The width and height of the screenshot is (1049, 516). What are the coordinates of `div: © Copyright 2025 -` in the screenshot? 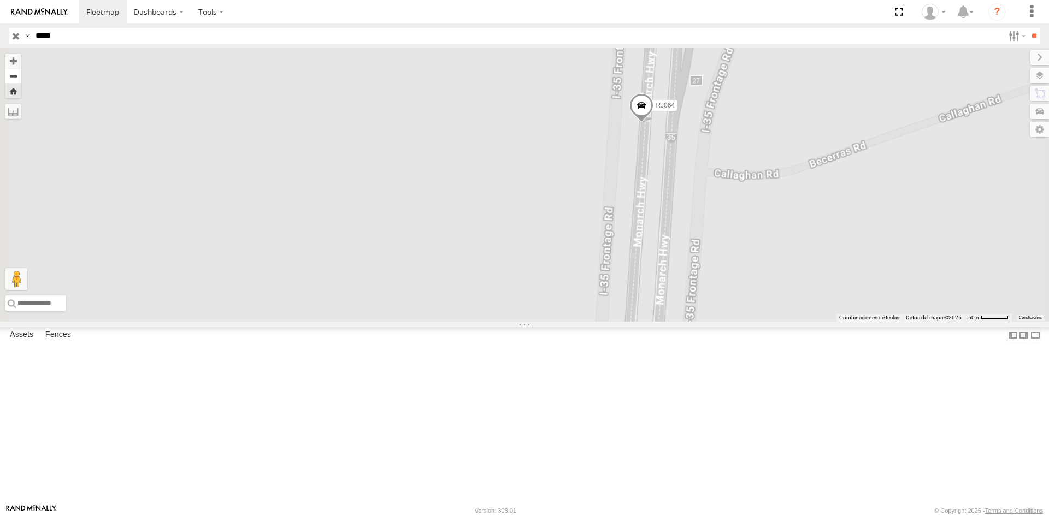 It's located at (989, 511).